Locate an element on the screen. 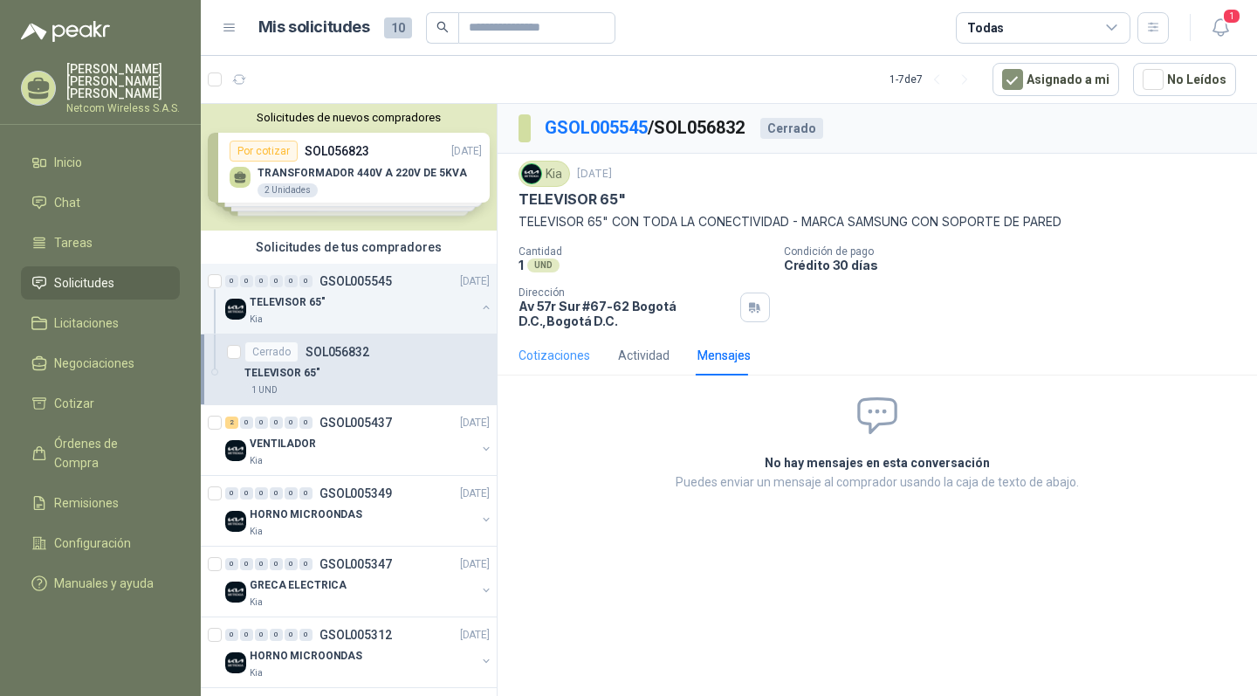 This screenshot has width=1257, height=696. span: Órdenes de Compra is located at coordinates (108, 453).